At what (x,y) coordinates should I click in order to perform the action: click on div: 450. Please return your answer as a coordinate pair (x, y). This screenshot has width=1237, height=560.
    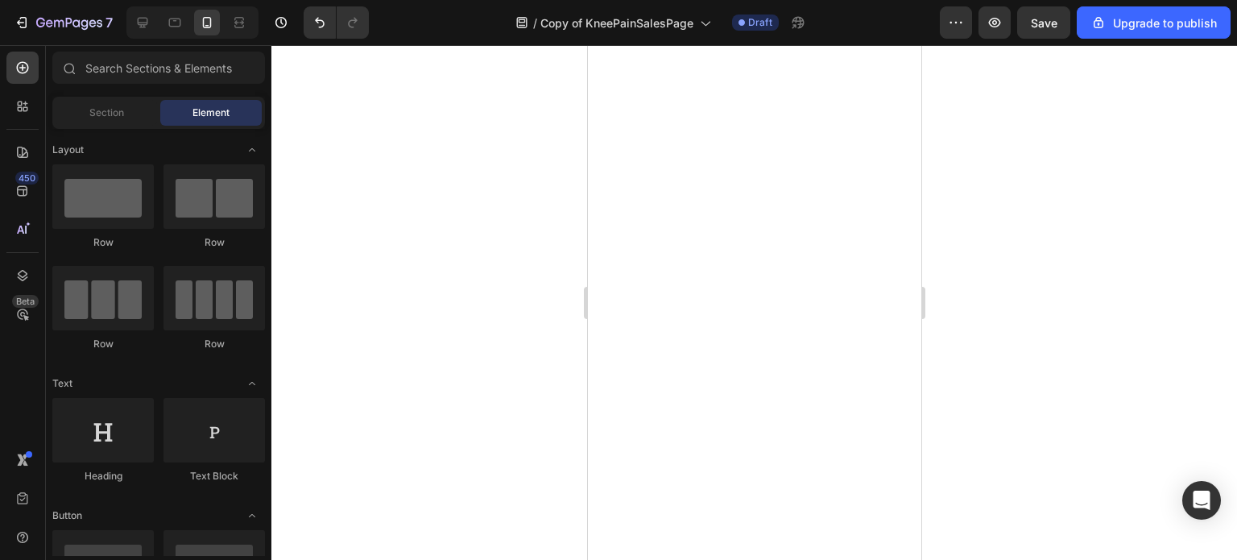
    Looking at the image, I should click on (27, 178).